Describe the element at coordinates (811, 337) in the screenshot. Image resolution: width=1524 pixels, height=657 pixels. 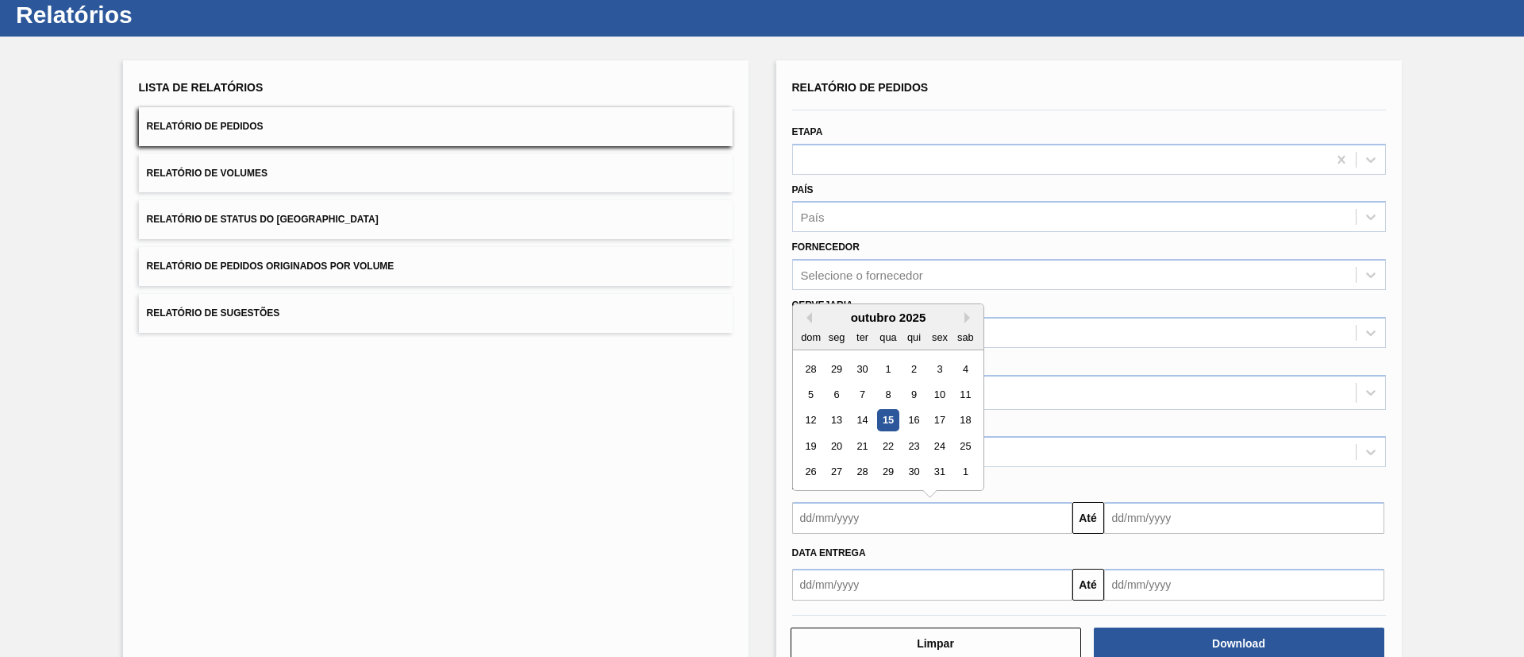
I see `div: dom` at that location.